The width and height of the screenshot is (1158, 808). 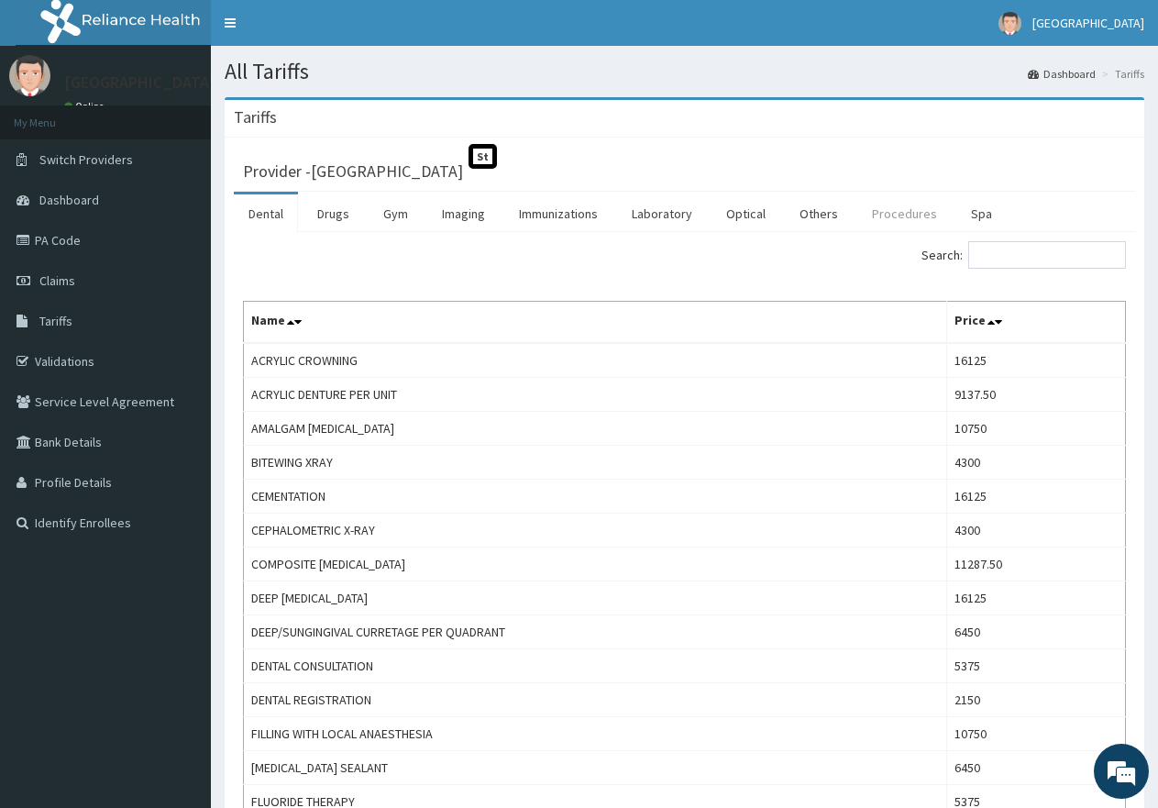 What do you see at coordinates (595, 462) in the screenshot?
I see `td: BITEWING XRAY` at bounding box center [595, 462].